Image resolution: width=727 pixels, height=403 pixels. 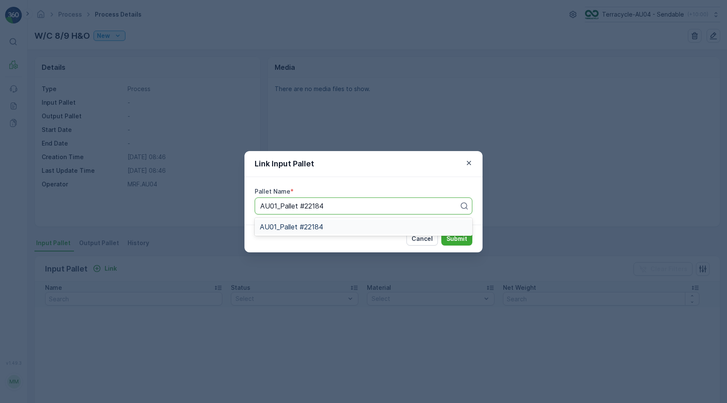 What do you see at coordinates (285, 164) in the screenshot?
I see `p: Link Input Pallet` at bounding box center [285, 164].